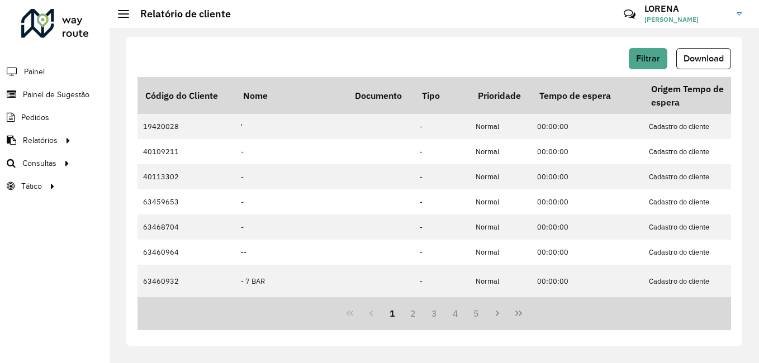 The image size is (759, 363). I want to click on span: Filtrar, so click(648, 58).